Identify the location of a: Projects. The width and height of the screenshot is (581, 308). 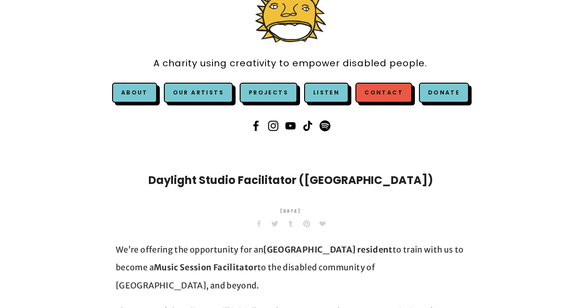
(268, 93).